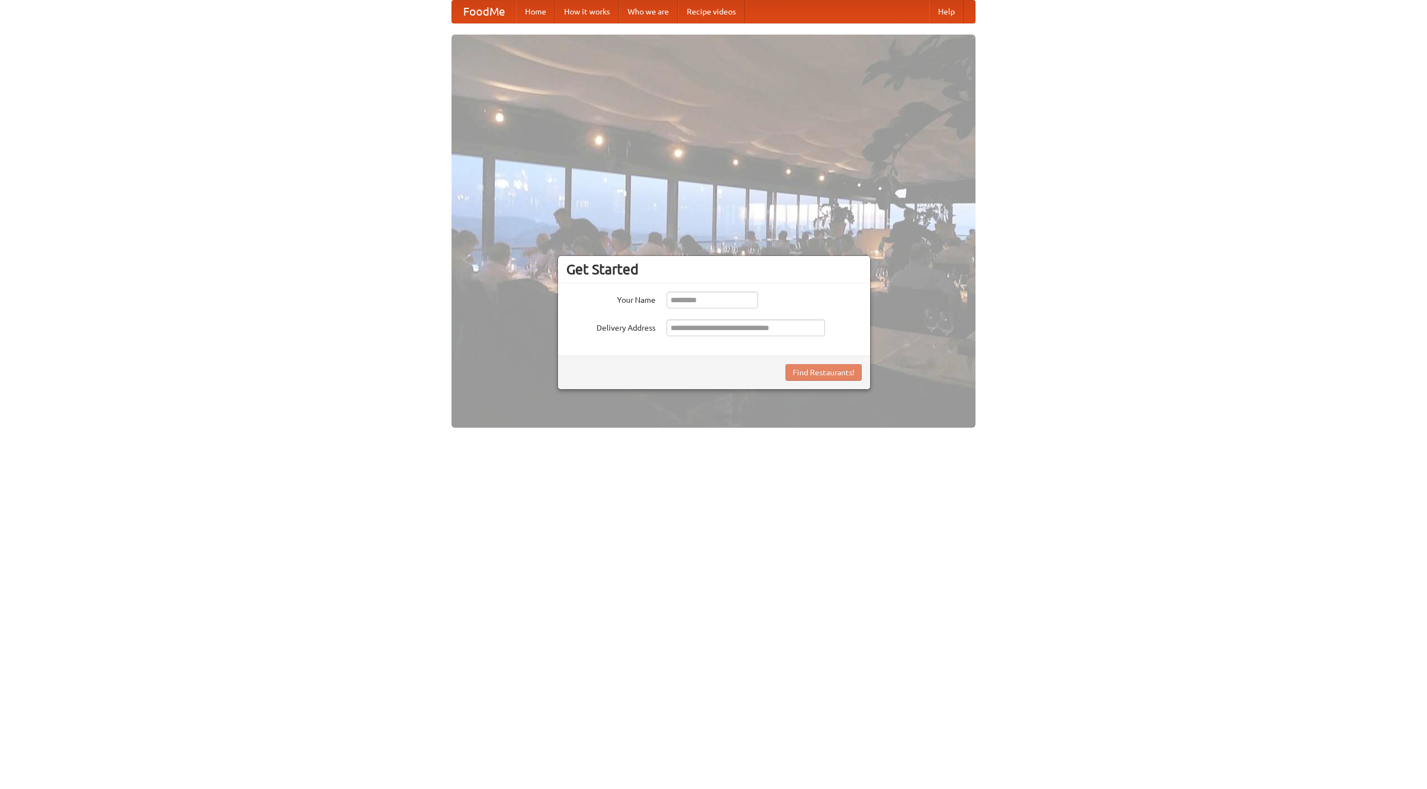  Describe the element at coordinates (823, 372) in the screenshot. I see `button: Find Restaurants!` at that location.